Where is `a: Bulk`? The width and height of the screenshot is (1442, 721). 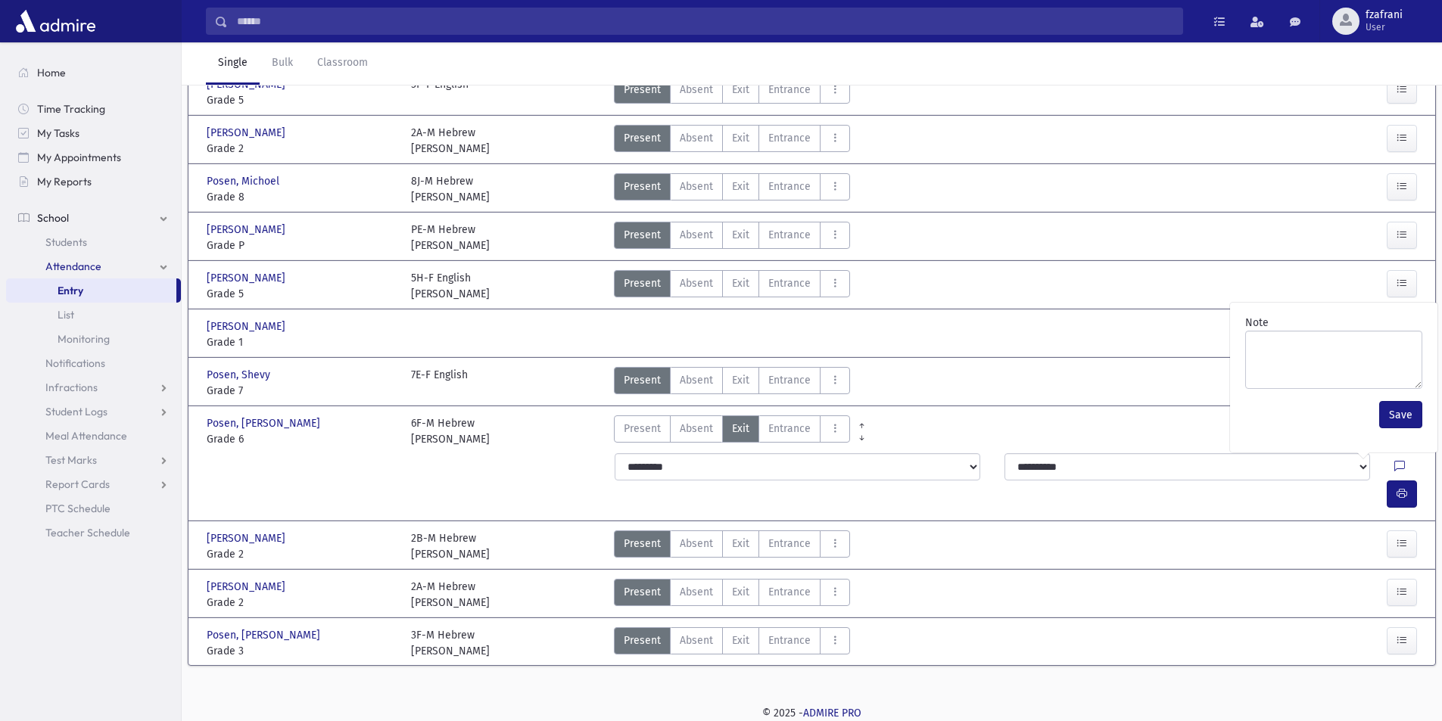
a: Bulk is located at coordinates (282, 64).